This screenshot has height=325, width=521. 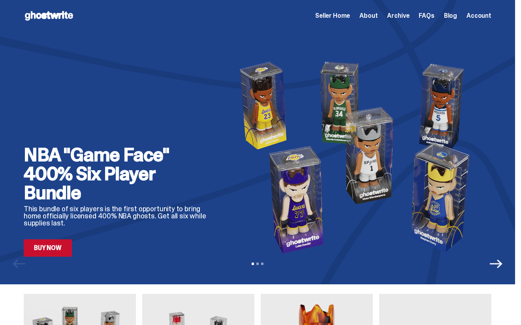 What do you see at coordinates (48, 248) in the screenshot?
I see `a: Buy Now` at bounding box center [48, 248].